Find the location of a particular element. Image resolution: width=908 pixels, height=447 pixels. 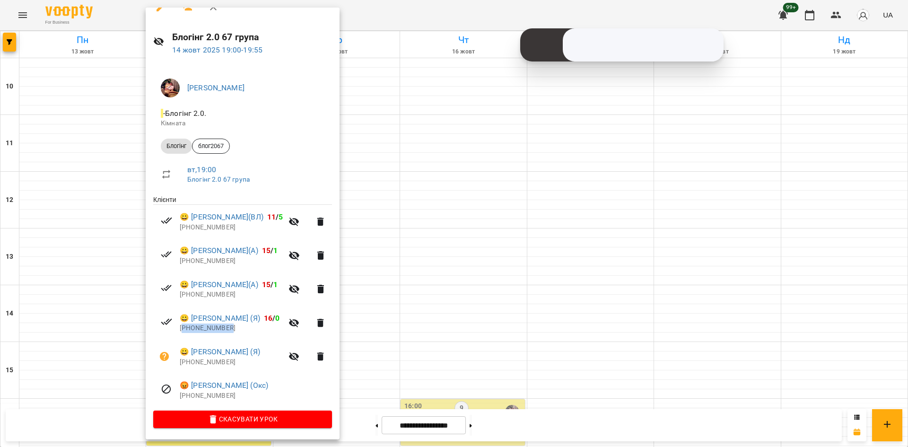

div: блог2067 is located at coordinates (211, 146).